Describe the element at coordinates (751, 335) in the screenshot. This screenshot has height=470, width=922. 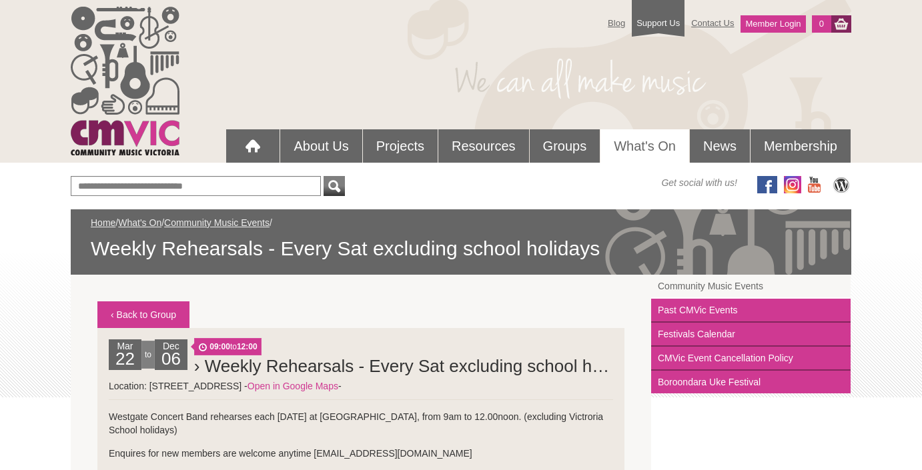
I see `a: Festivals Calendar` at that location.